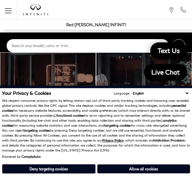  Describe the element at coordinates (35, 10) in the screenshot. I see `img: INFINITI` at that location.